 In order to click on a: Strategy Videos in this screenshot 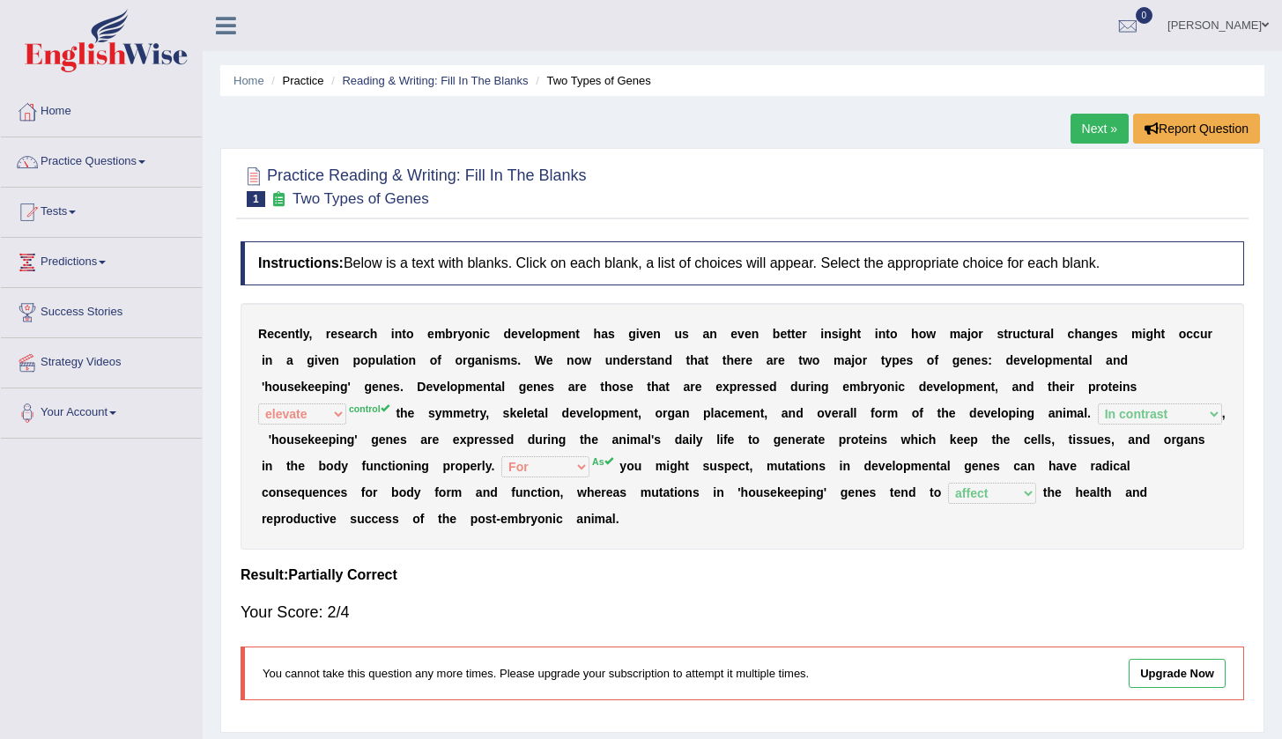, I will do `click(101, 360)`.